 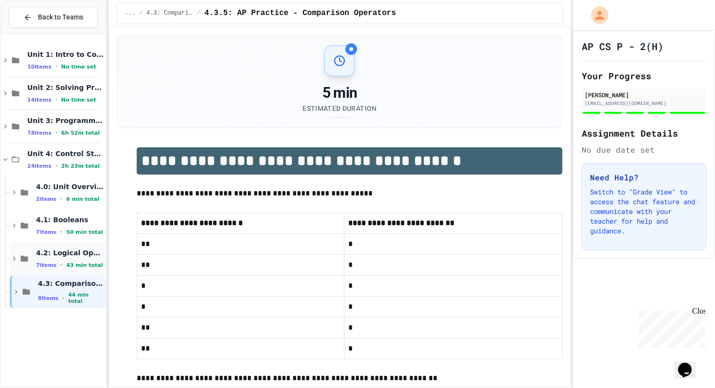 What do you see at coordinates (644, 211) in the screenshot?
I see `p: Switch to "Grade View" to access the chat feature and communicate with your teacher for help and ...` at bounding box center [644, 211].